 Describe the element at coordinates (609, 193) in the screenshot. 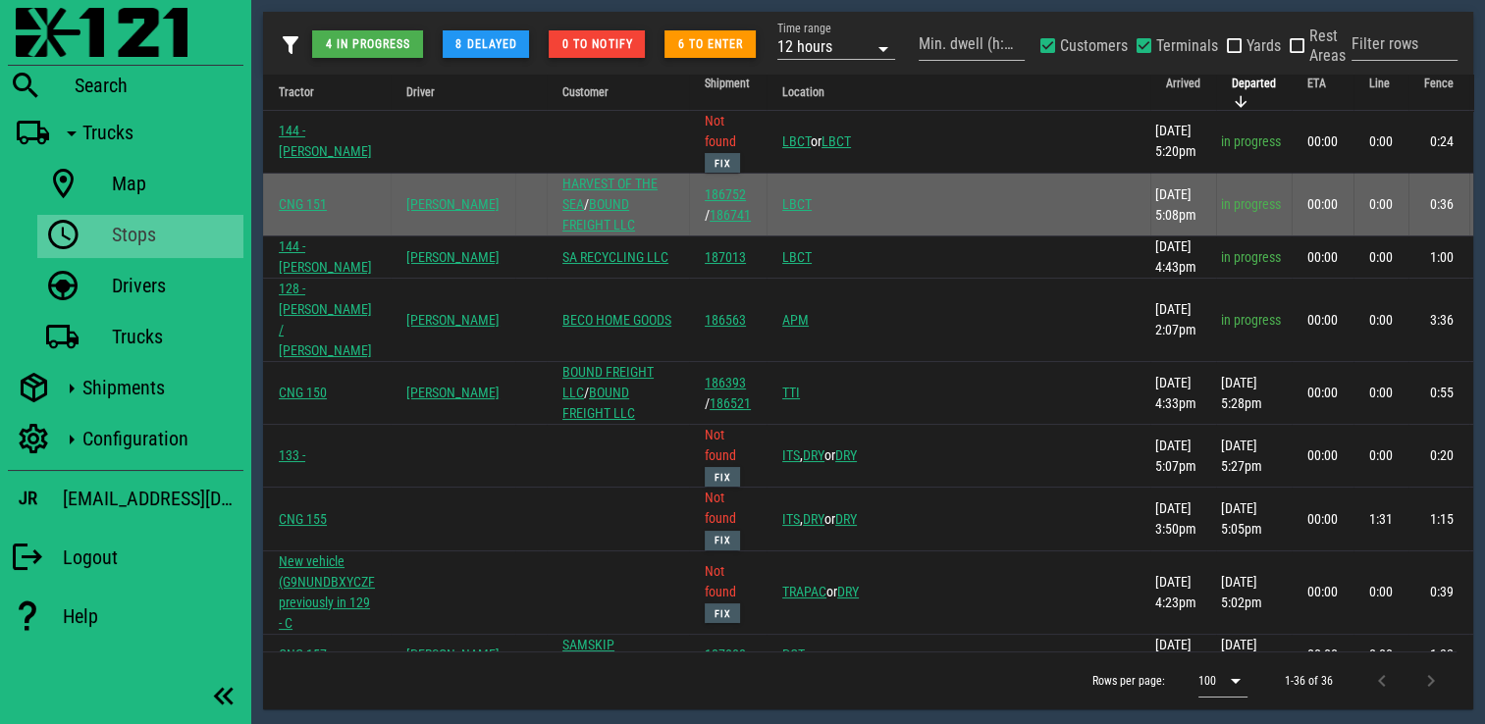

I see `a: HARVEST OF THE SEA` at that location.